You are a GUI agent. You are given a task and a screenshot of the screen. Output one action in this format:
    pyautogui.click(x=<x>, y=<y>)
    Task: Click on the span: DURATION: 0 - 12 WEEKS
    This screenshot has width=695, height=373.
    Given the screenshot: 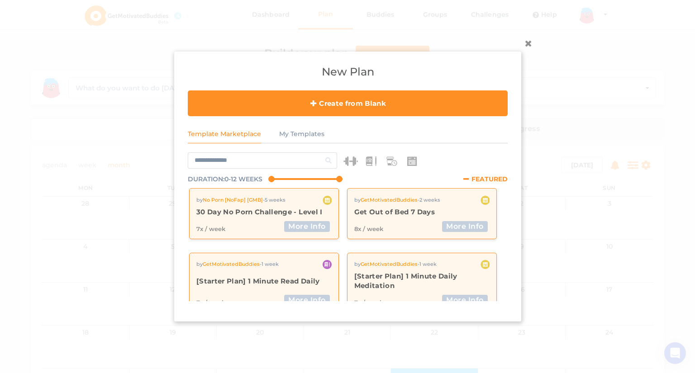 What is the action you would take?
    pyautogui.click(x=225, y=180)
    